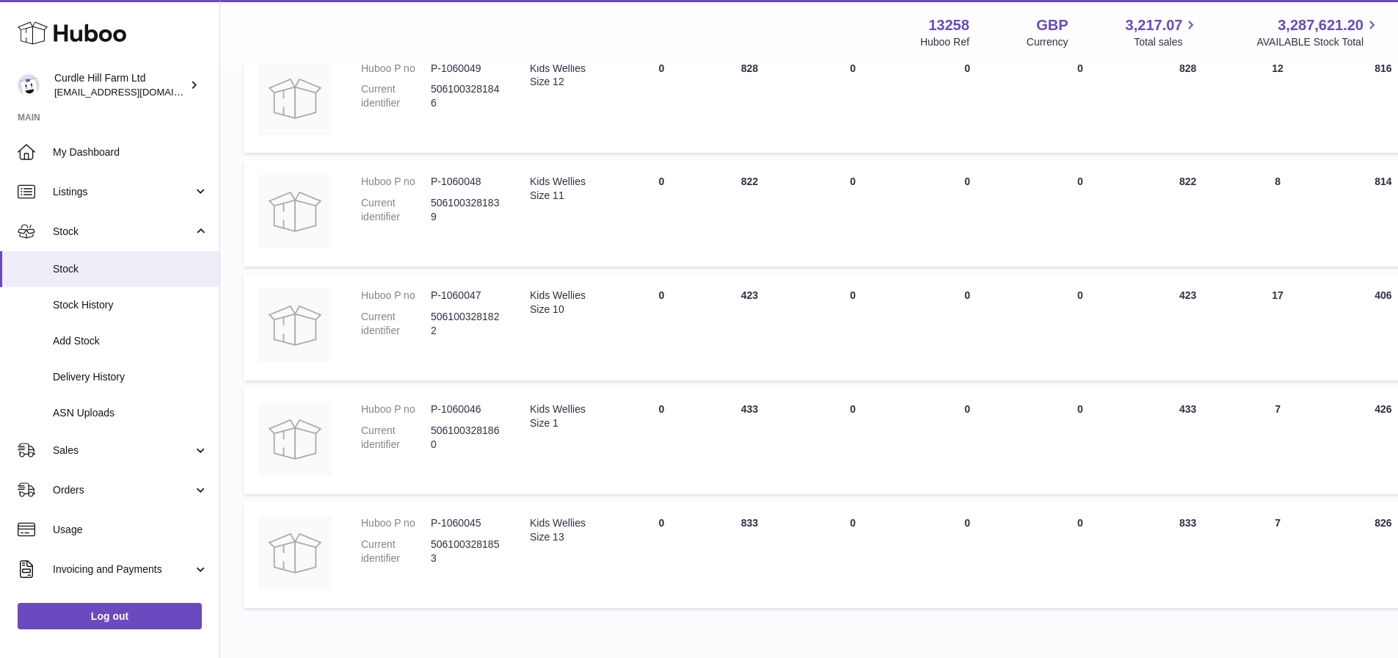 Image resolution: width=1398 pixels, height=658 pixels. I want to click on dd: 5061003281822, so click(465, 324).